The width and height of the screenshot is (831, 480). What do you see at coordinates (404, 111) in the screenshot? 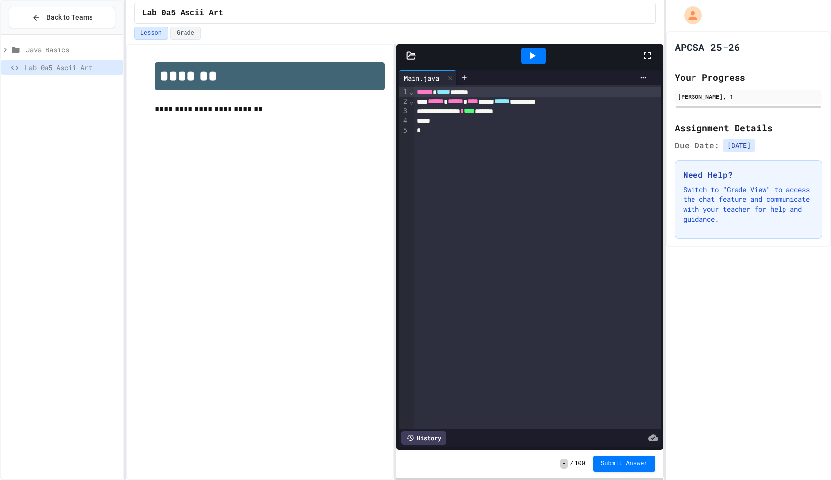
I see `div: 3` at bounding box center [404, 111].